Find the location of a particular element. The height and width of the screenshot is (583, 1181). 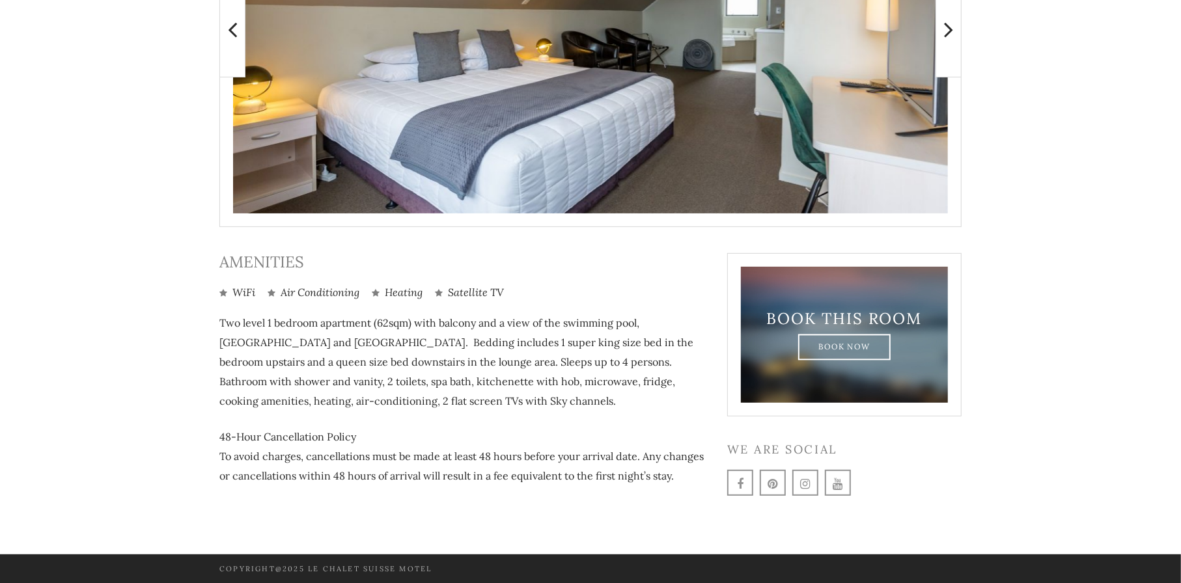

li: Heating is located at coordinates (397, 292).